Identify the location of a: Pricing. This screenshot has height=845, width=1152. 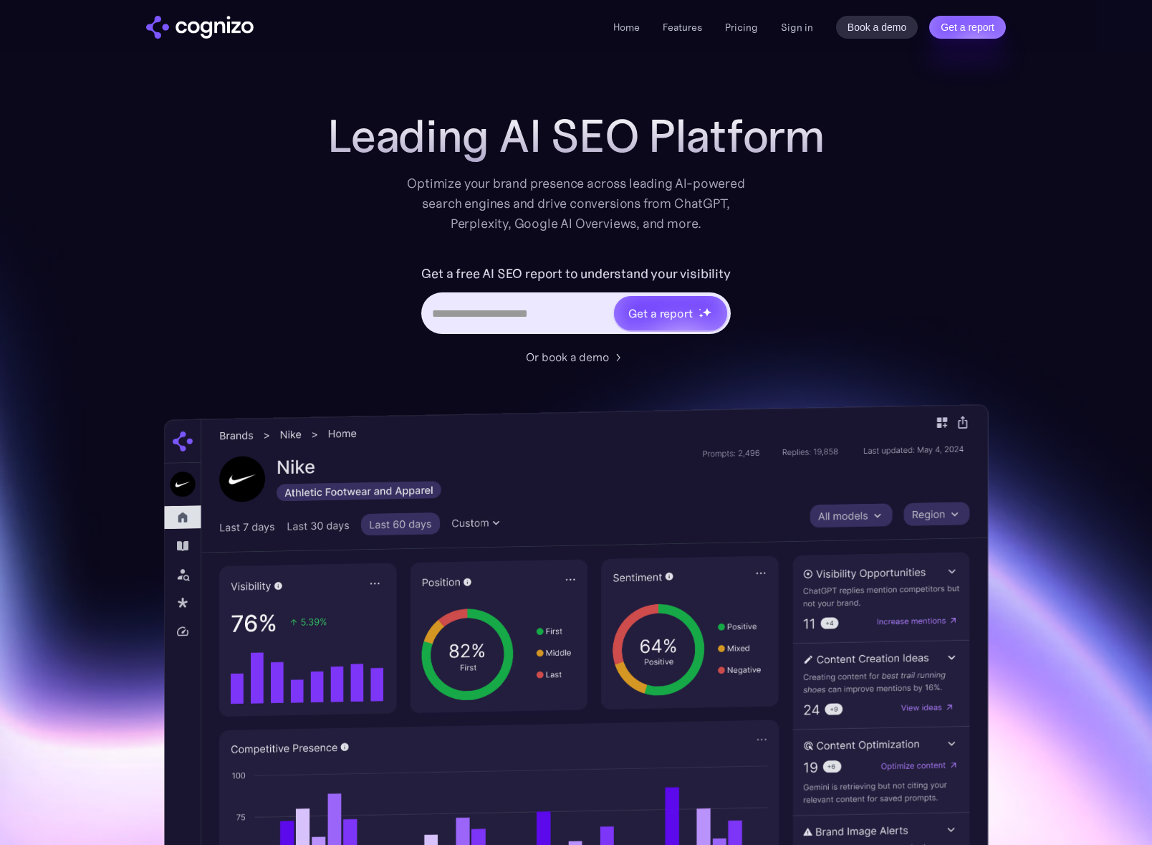
(741, 27).